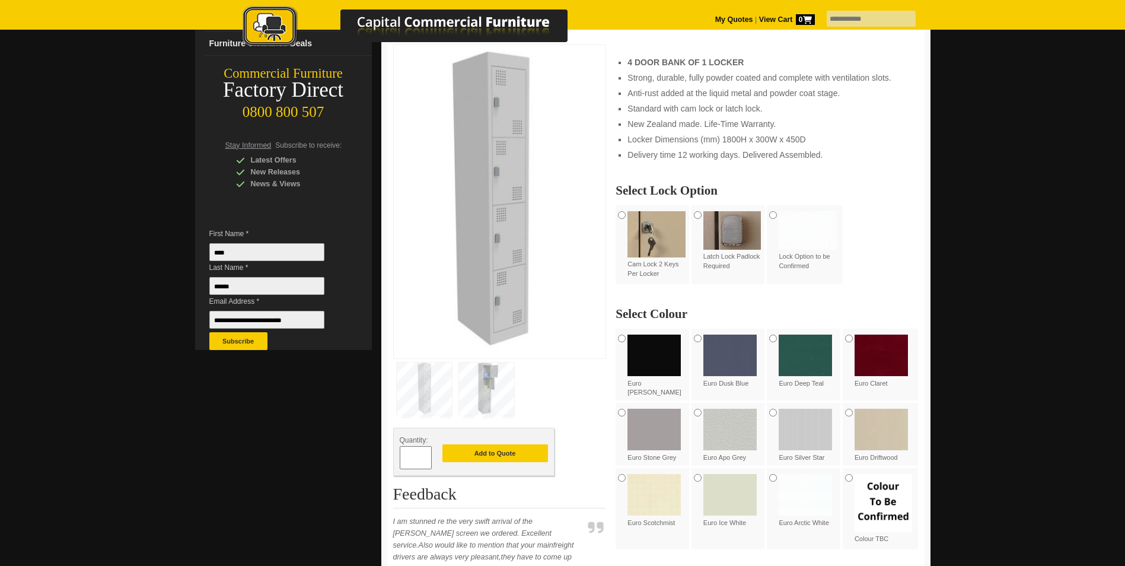  I want to click on label: Lock Option to be Confirmed, so click(808, 241).